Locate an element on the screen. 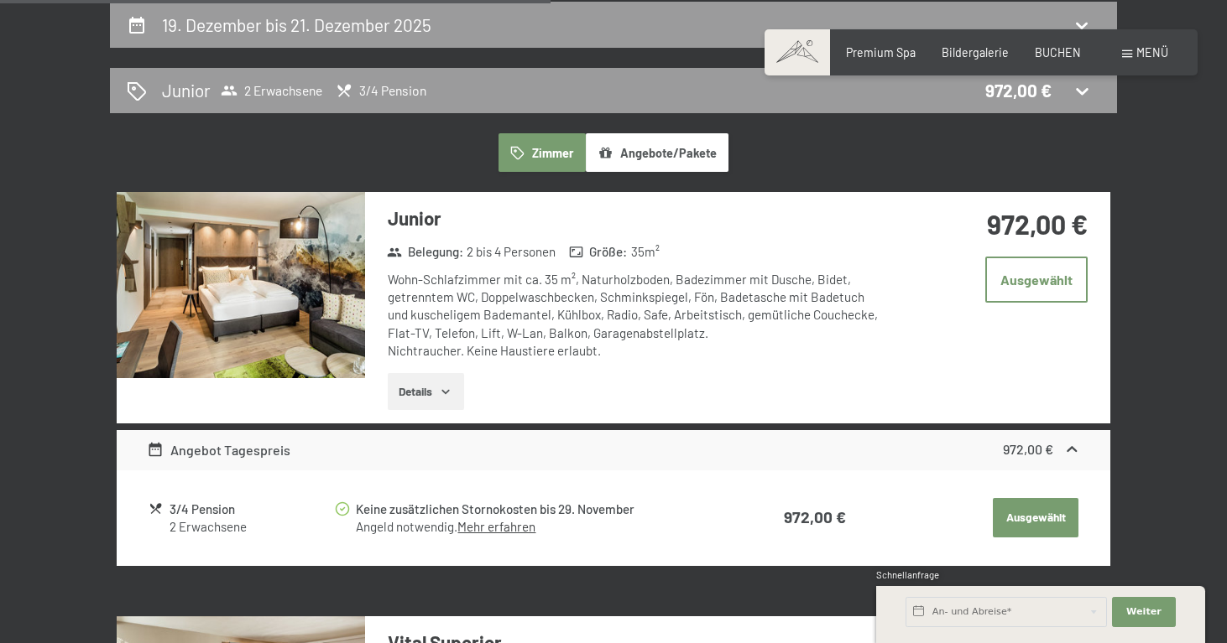  a: Bildergalerie is located at coordinates (975, 52).